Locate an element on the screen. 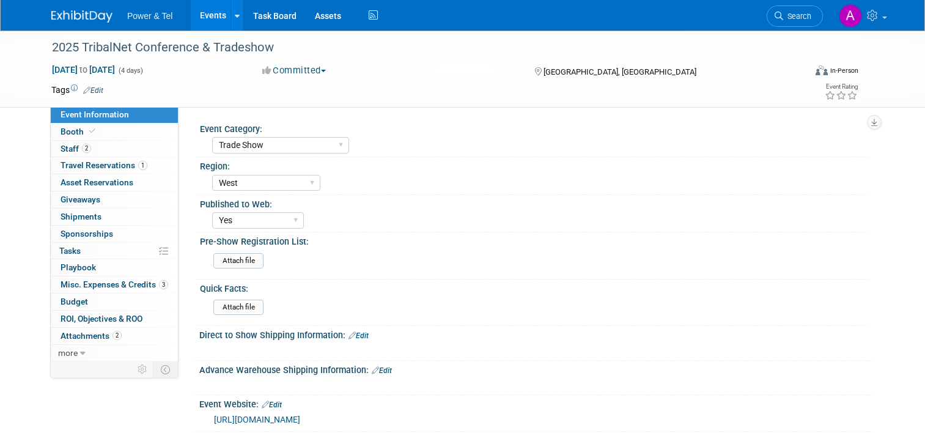 The height and width of the screenshot is (433, 925). a: Giveaways is located at coordinates (114, 199).